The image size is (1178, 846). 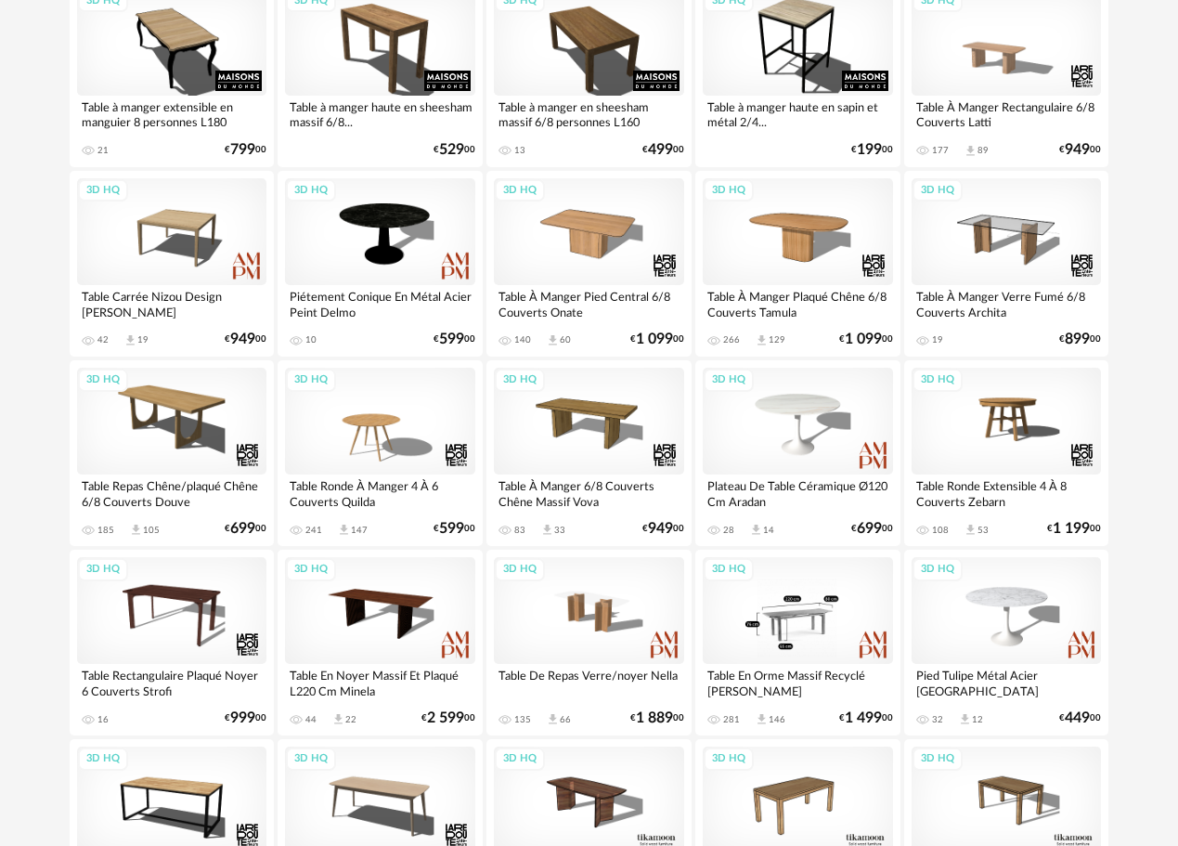 I want to click on div: 28, so click(x=729, y=530).